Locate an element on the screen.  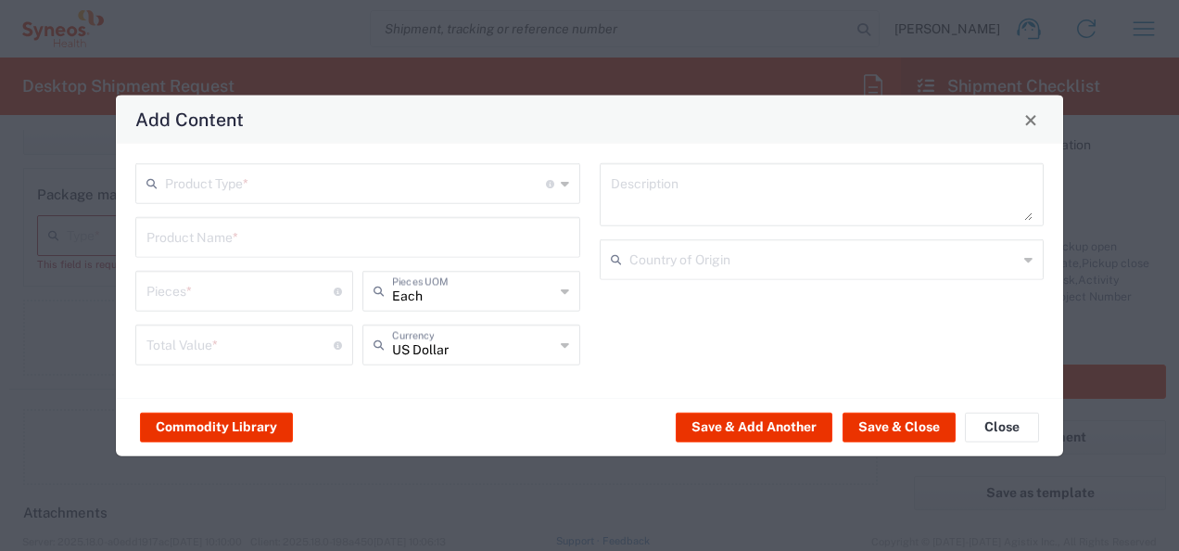
button: Save & Close is located at coordinates (899, 426).